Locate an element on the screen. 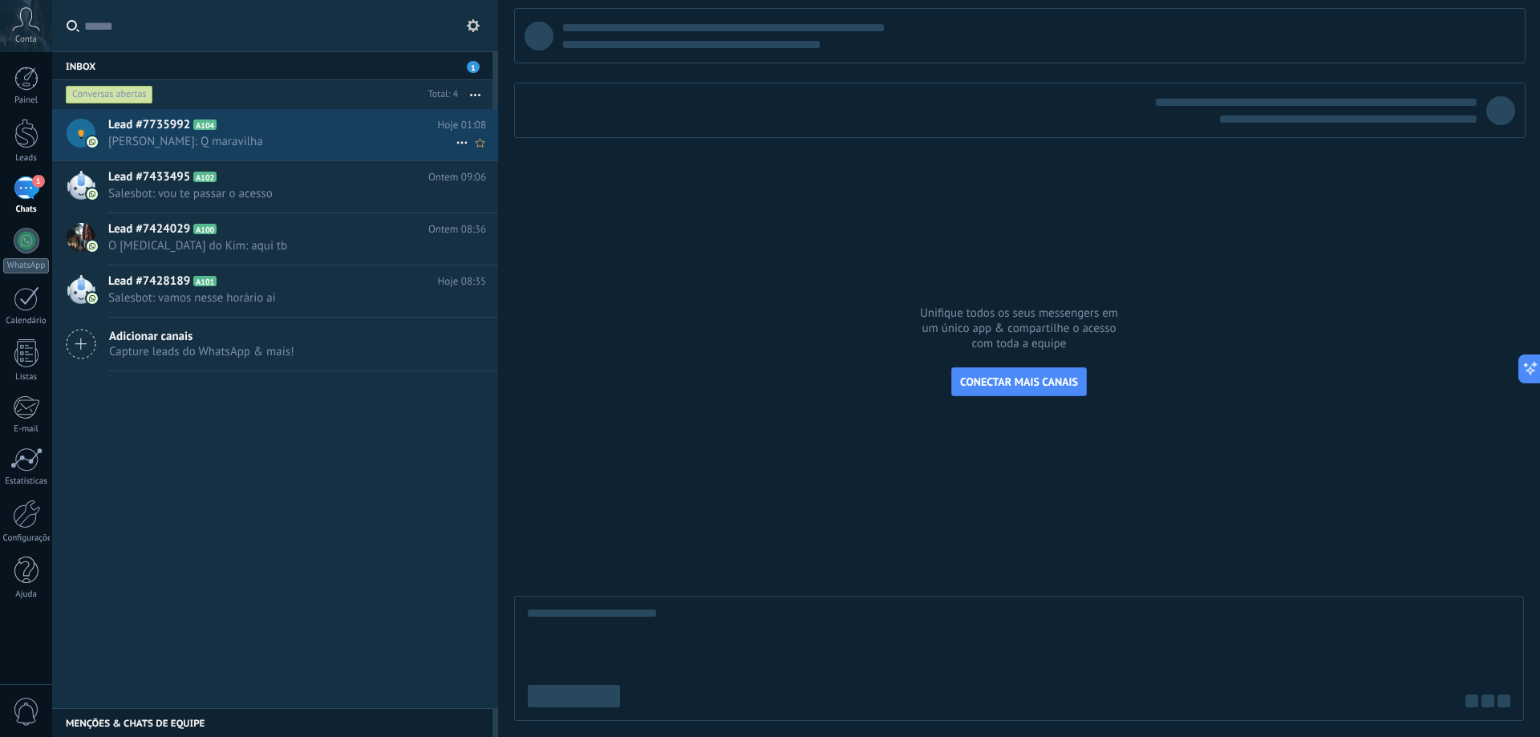 This screenshot has width=1540, height=737. div: E-mail is located at coordinates (26, 429).